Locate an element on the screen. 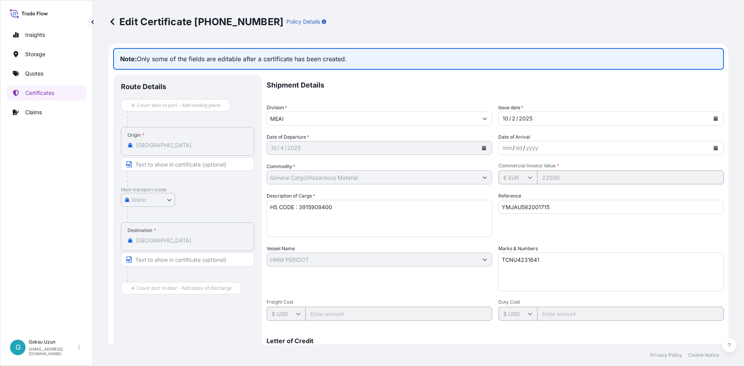 The width and height of the screenshot is (744, 366). p: Cookie Notice is located at coordinates (703, 355).